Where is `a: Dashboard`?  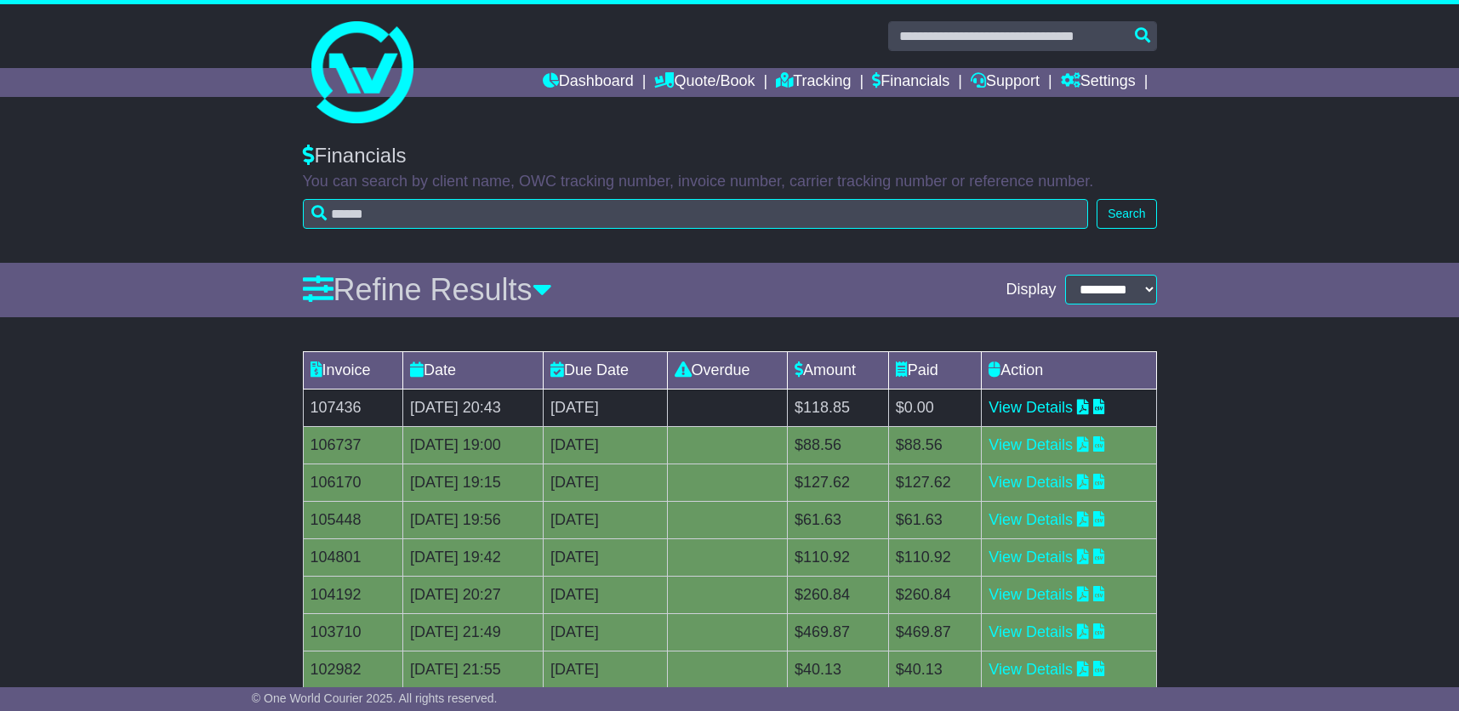 a: Dashboard is located at coordinates (588, 82).